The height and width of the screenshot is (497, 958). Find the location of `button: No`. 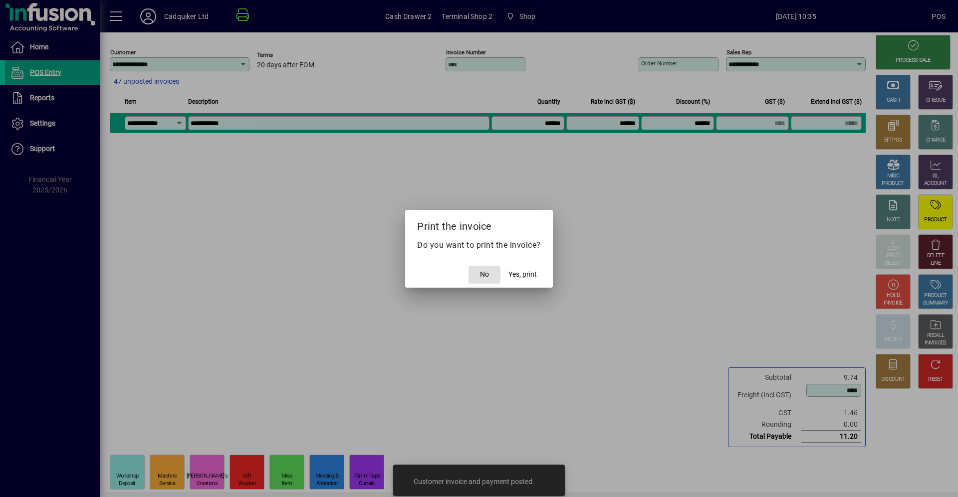

button: No is located at coordinates (484, 275).